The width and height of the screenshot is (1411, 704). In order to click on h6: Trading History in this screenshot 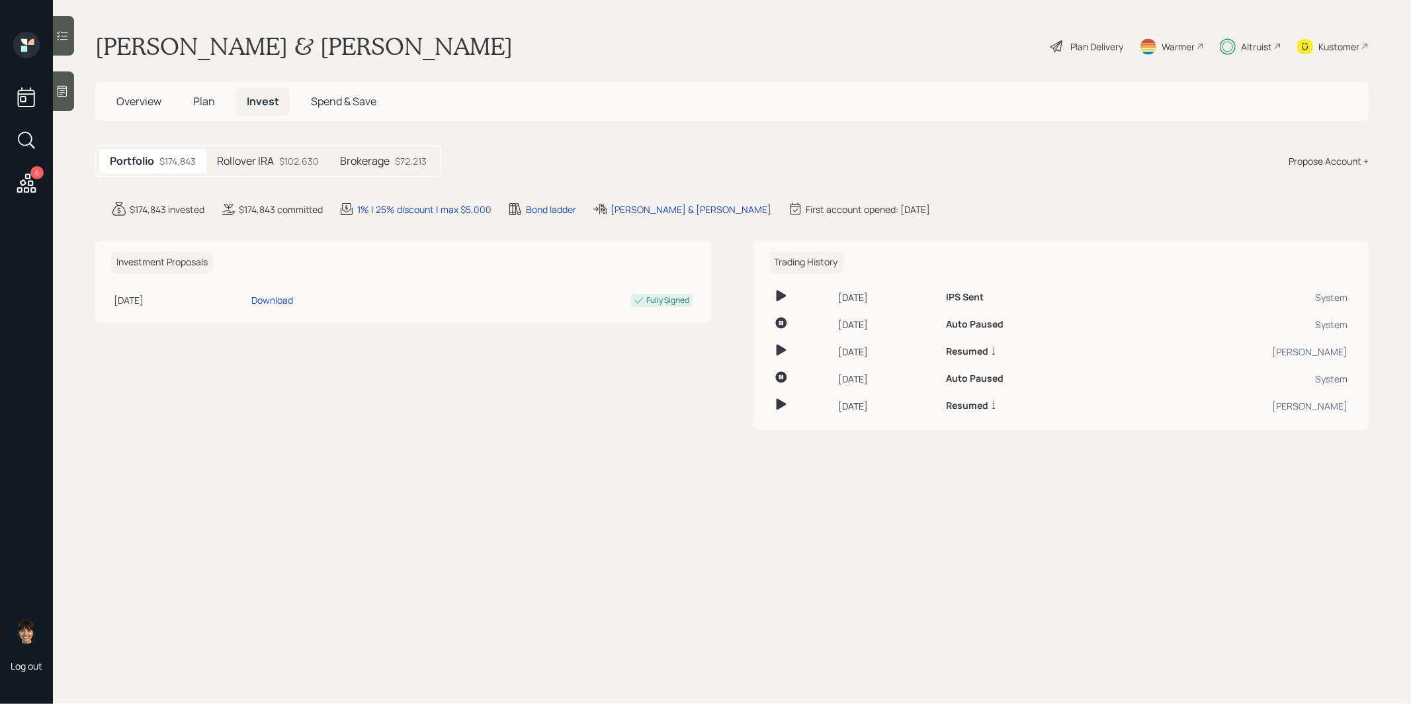, I will do `click(807, 262)`.